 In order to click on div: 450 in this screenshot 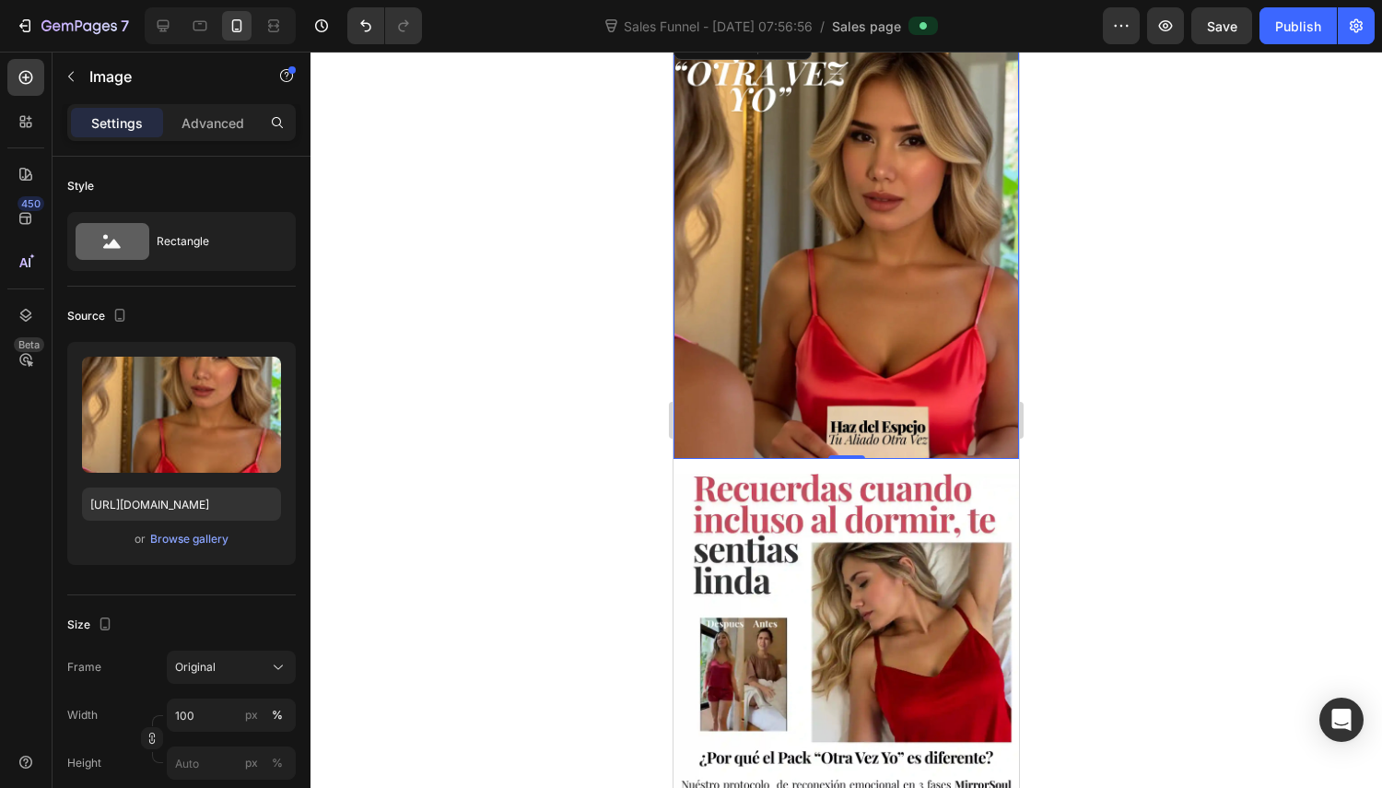, I will do `click(30, 204)`.